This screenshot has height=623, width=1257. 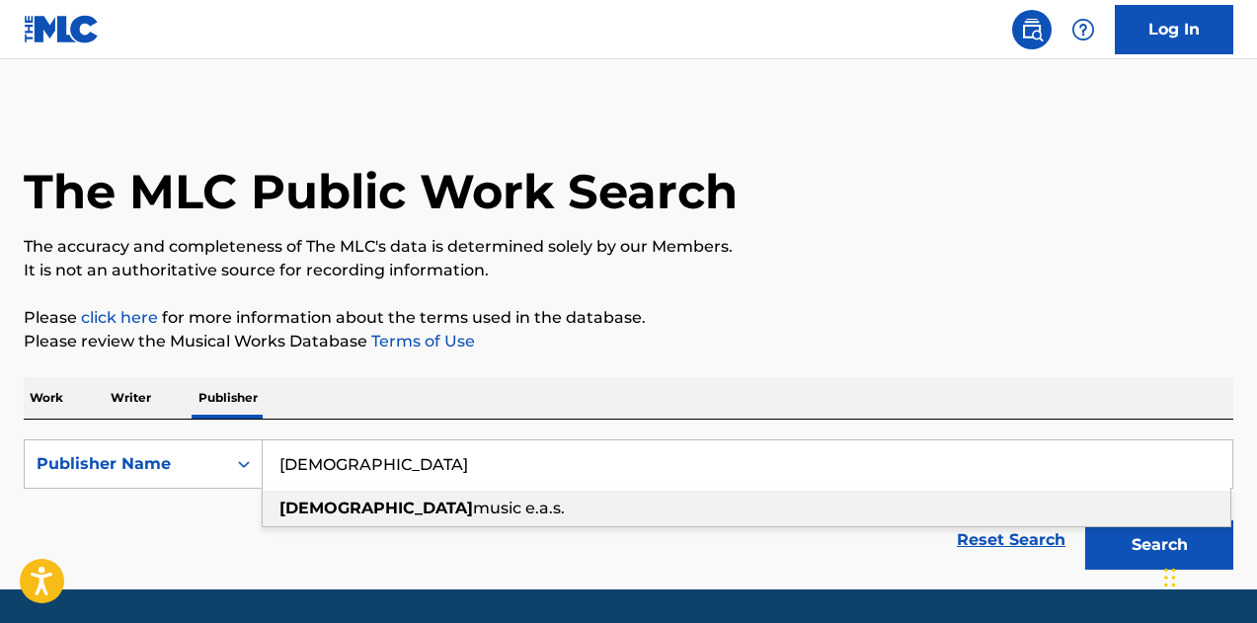 What do you see at coordinates (1174, 30) in the screenshot?
I see `a: Log In` at bounding box center [1174, 30].